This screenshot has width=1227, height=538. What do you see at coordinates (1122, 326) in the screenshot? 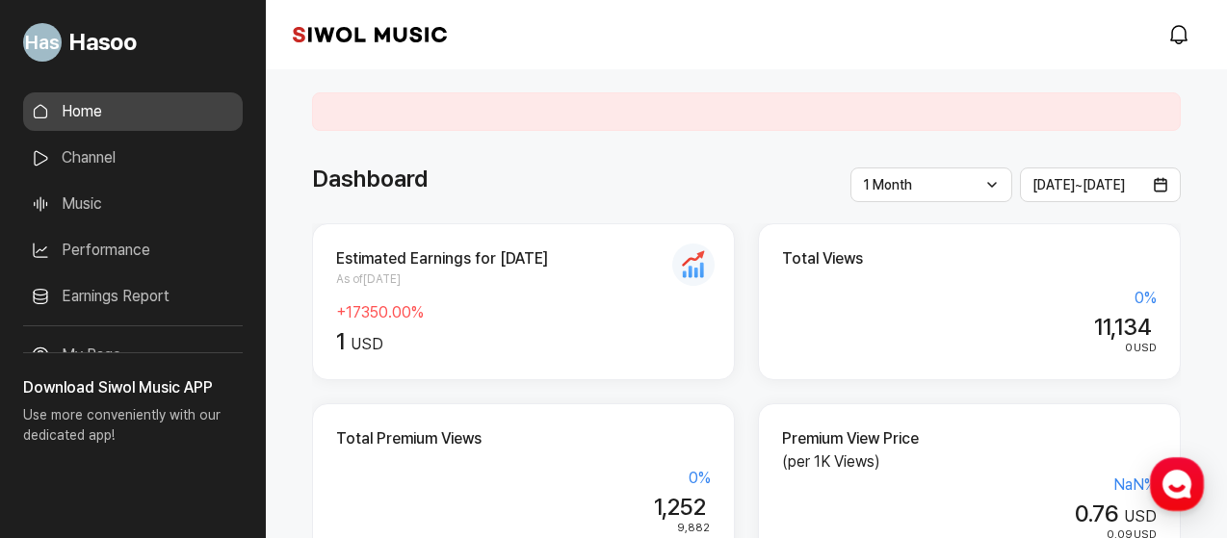
I see `span: 11,134` at bounding box center [1122, 326].